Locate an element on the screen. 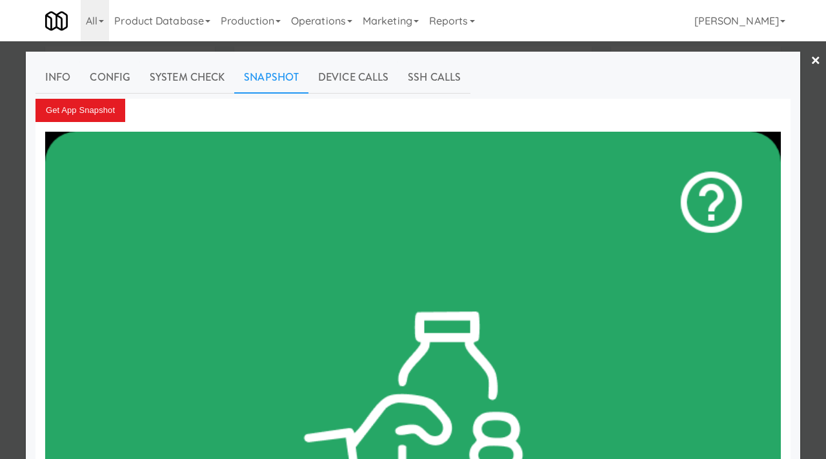 This screenshot has width=826, height=459. a: Info is located at coordinates (57, 77).